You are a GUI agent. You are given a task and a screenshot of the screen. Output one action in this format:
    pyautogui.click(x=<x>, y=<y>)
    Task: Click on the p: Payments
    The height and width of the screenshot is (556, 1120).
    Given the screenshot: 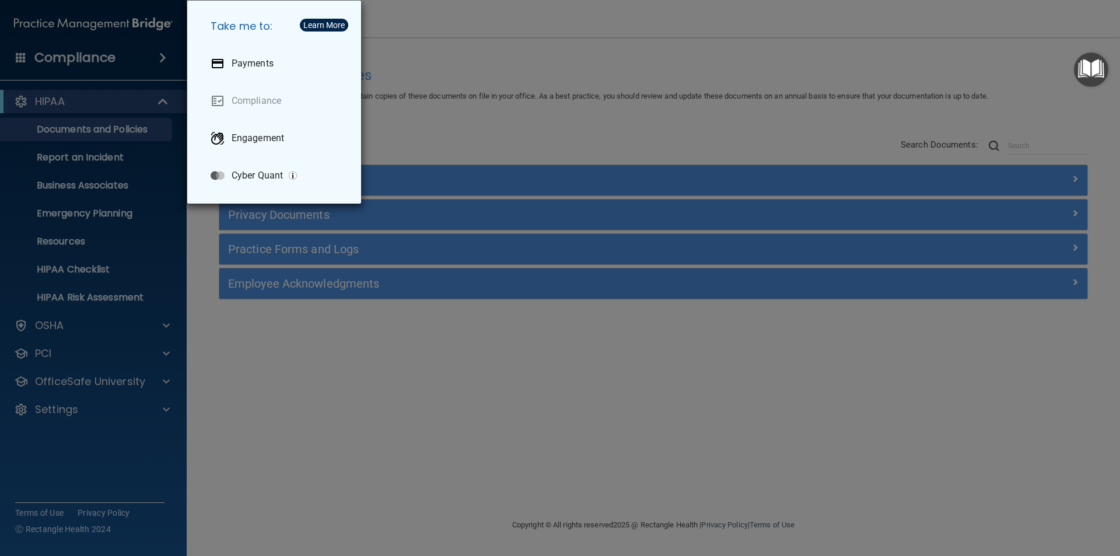 What is the action you would take?
    pyautogui.click(x=253, y=64)
    